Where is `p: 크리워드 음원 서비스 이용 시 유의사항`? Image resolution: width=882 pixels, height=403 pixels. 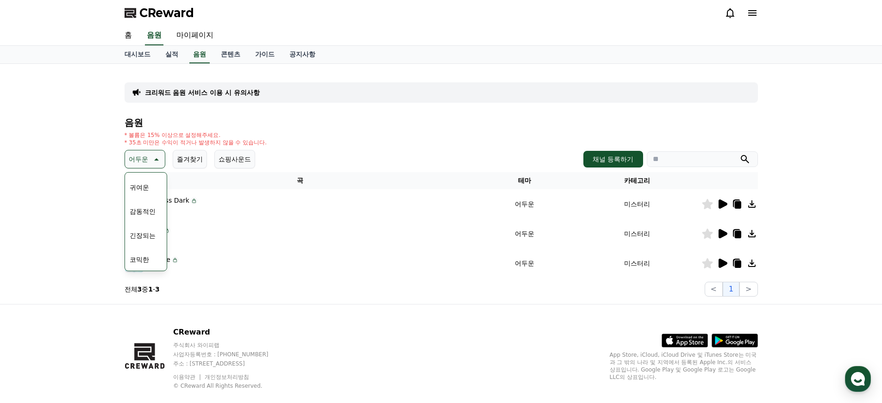 p: 크리워드 음원 서비스 이용 시 유의사항 is located at coordinates (202, 93).